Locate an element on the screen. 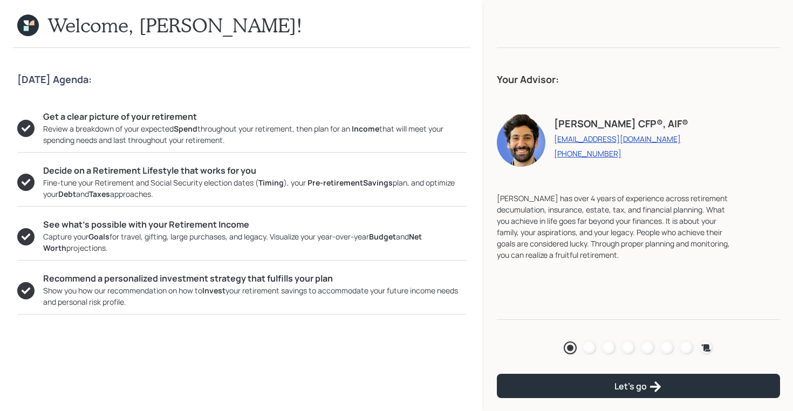 Image resolution: width=793 pixels, height=411 pixels. b: Invest is located at coordinates (214, 290).